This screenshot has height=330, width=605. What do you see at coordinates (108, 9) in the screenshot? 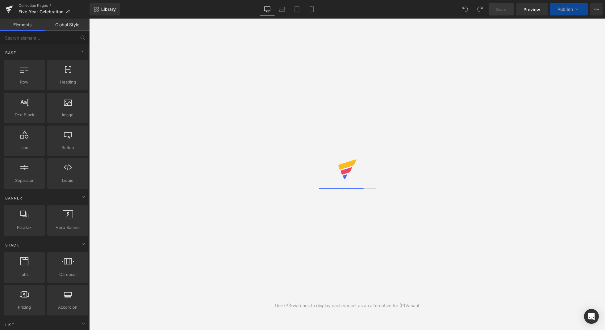
I see `span: Library` at bounding box center [108, 9].